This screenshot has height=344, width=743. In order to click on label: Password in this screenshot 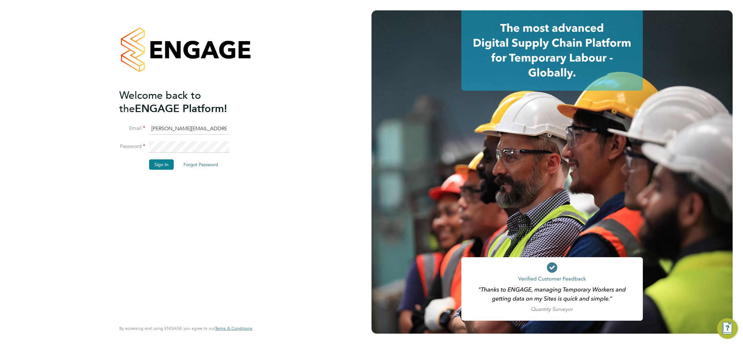, I will do `click(132, 146)`.